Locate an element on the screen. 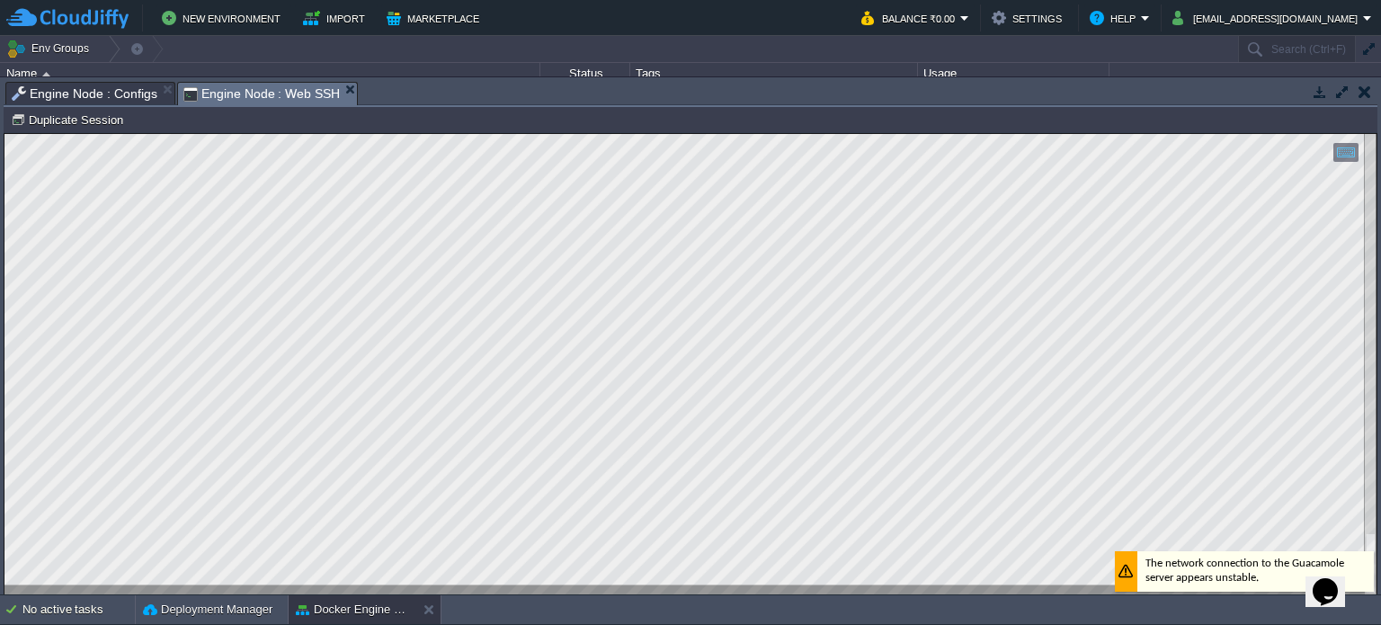  button: Settings is located at coordinates (1029, 18).